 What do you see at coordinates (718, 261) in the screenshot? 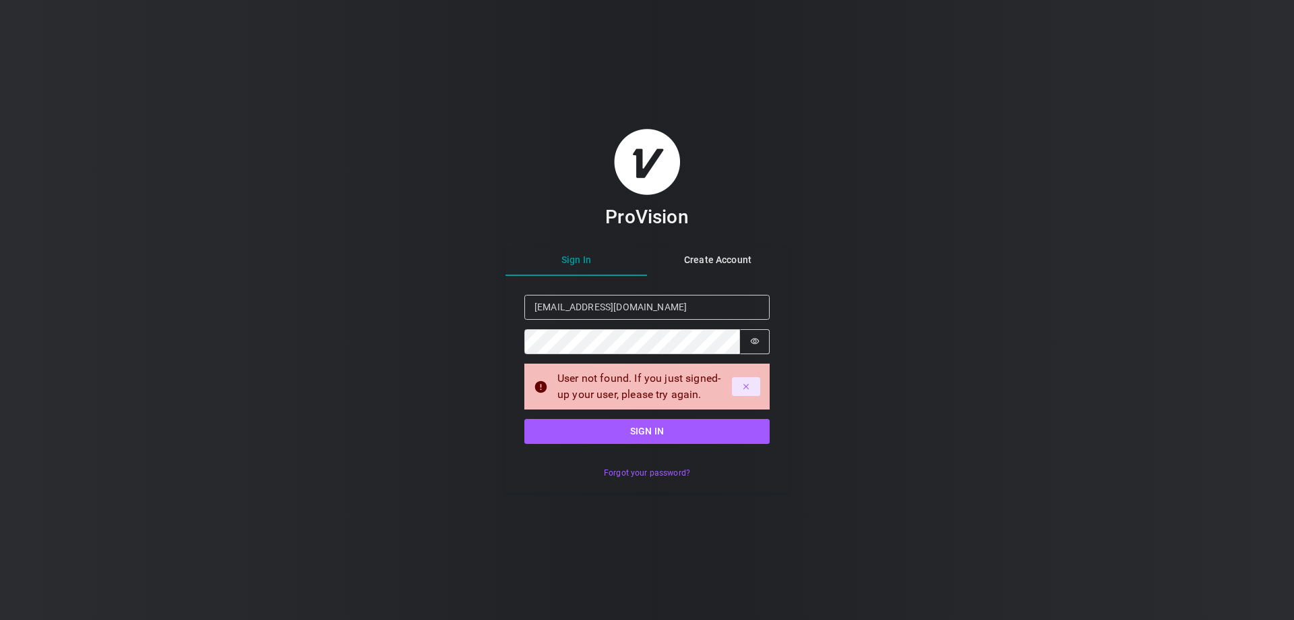
I see `button: Create Account` at bounding box center [718, 261].